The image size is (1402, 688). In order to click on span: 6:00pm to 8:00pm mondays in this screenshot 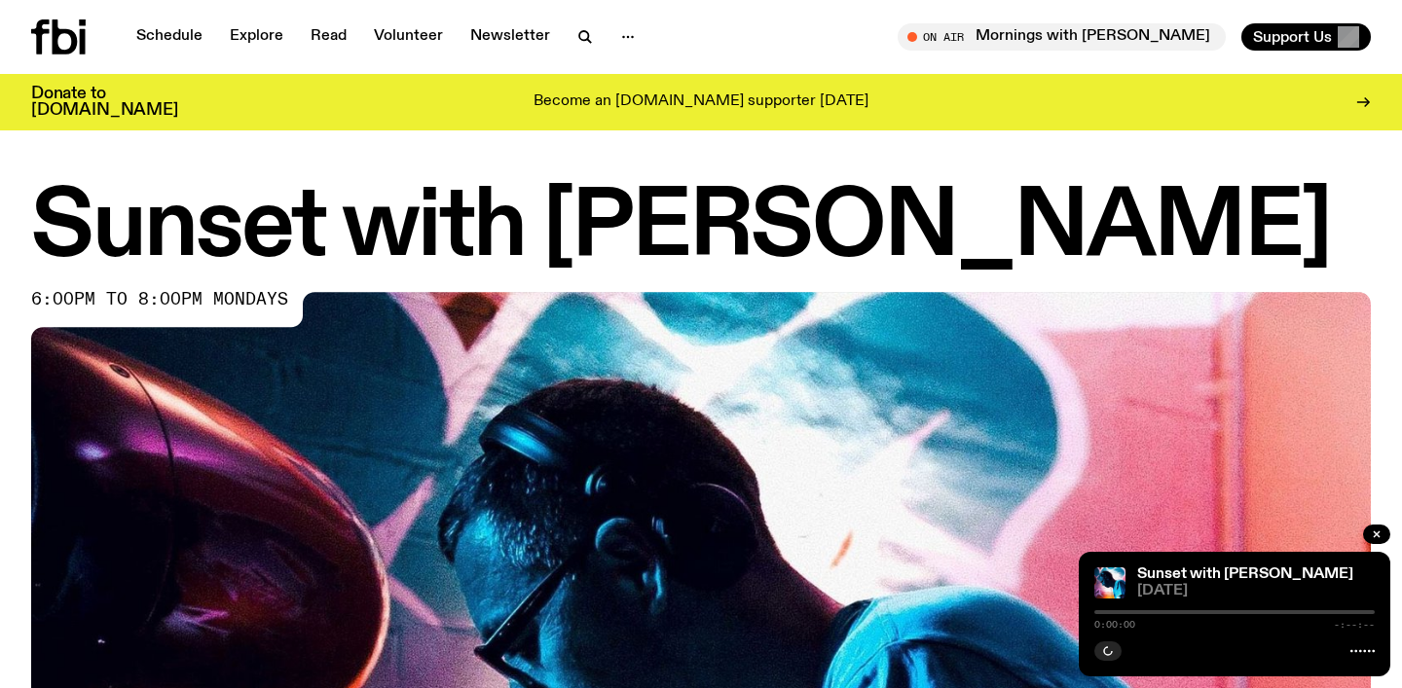, I will do `click(160, 300)`.